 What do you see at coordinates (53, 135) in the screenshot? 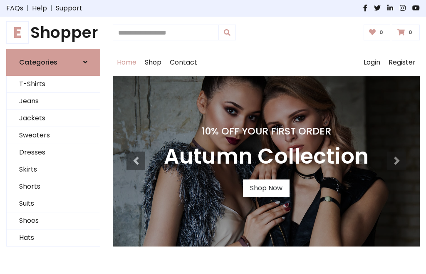
I see `a: Sweaters` at bounding box center [53, 135].